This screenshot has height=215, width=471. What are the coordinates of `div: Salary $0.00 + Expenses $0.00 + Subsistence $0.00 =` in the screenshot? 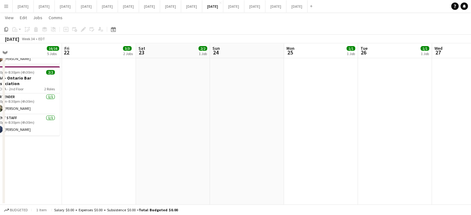 It's located at (116, 210).